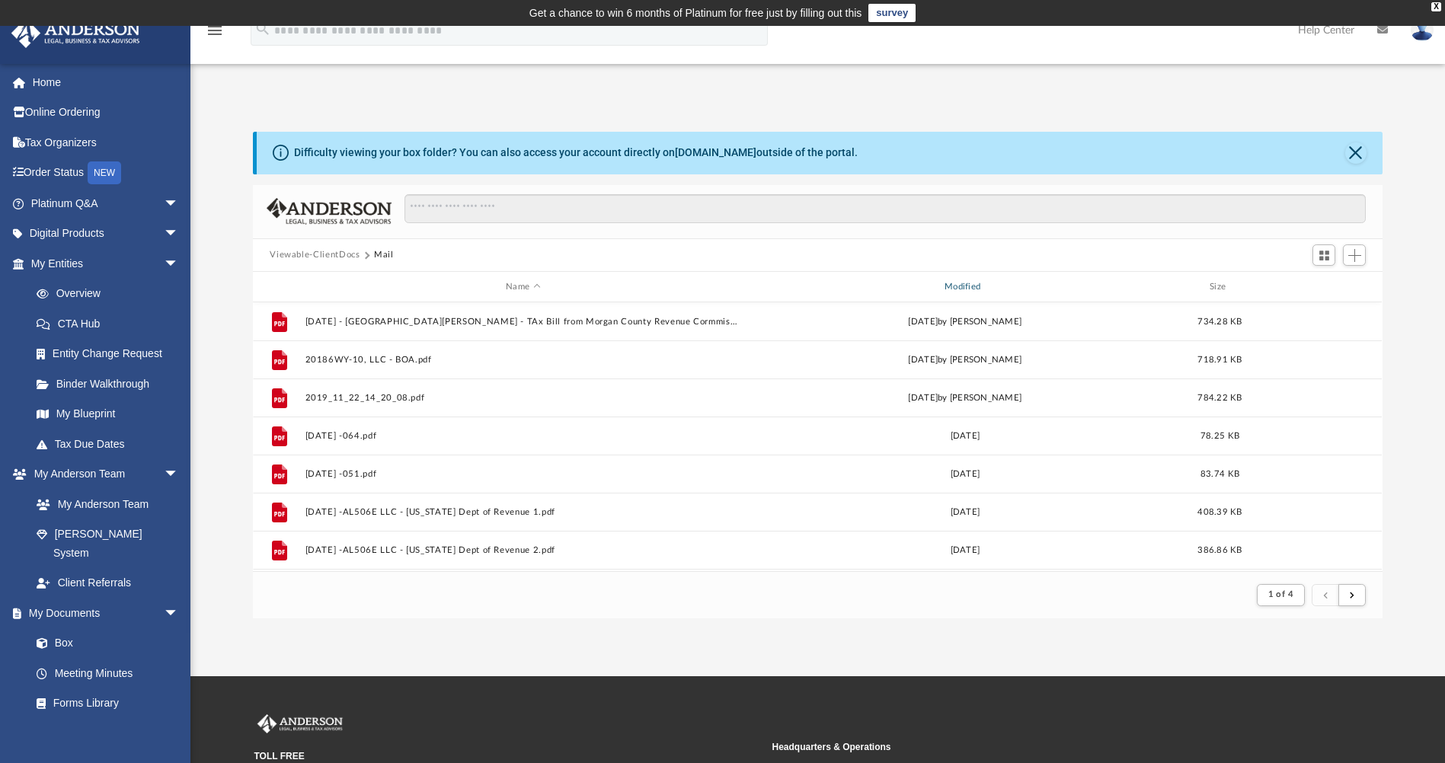 The height and width of the screenshot is (763, 1445). I want to click on input: Search files and folders, so click(885, 209).